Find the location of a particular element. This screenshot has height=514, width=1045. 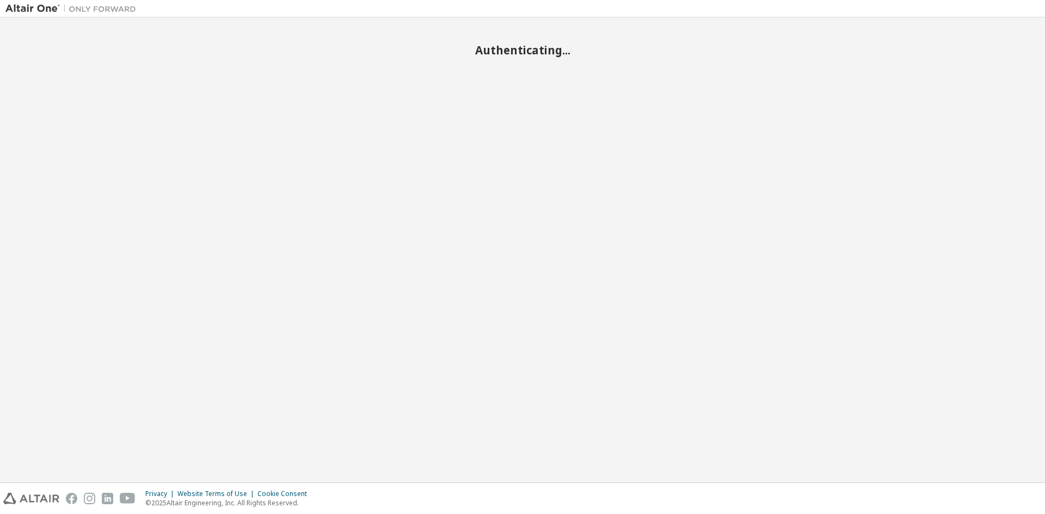

h2: Authenticating... is located at coordinates (523, 50).